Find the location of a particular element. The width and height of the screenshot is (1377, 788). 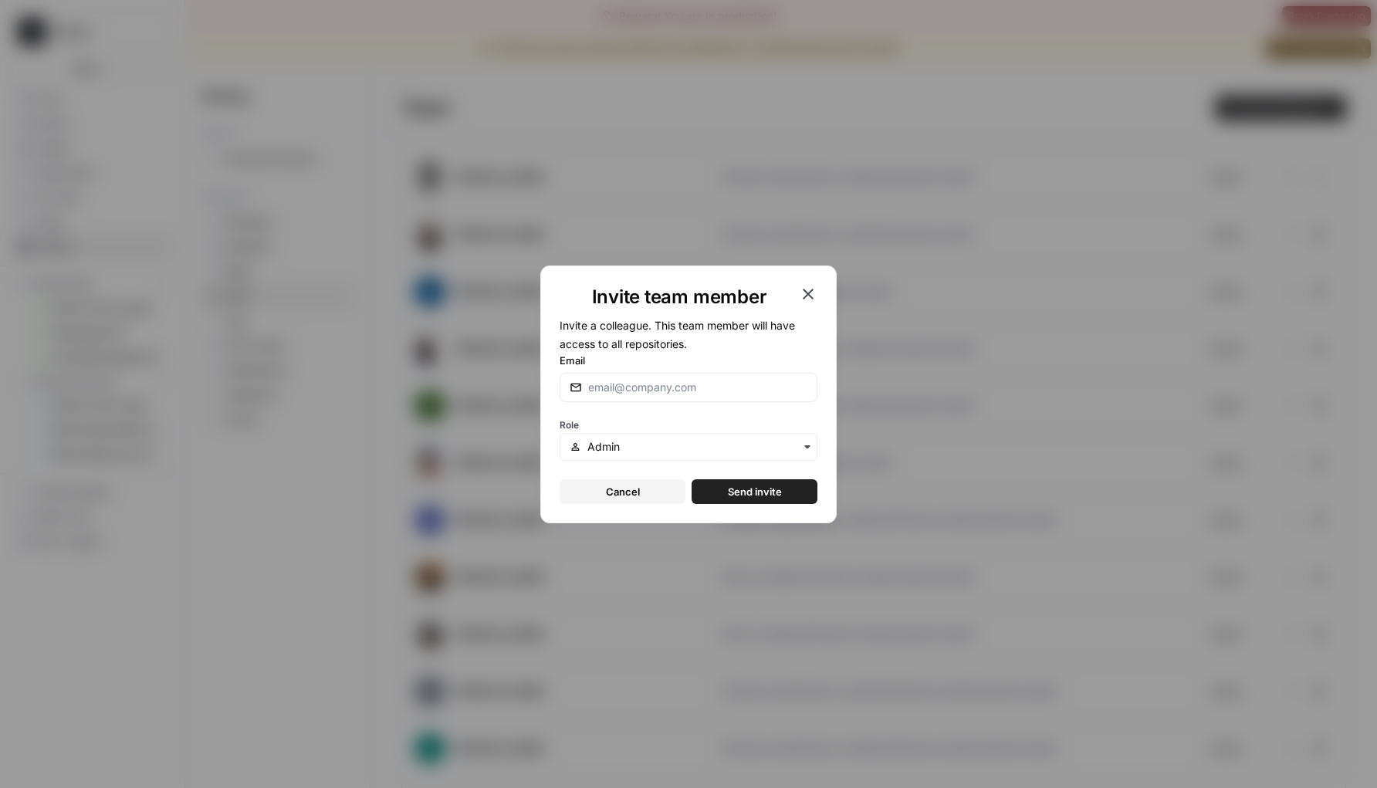

span: Send invite is located at coordinates (755, 492).